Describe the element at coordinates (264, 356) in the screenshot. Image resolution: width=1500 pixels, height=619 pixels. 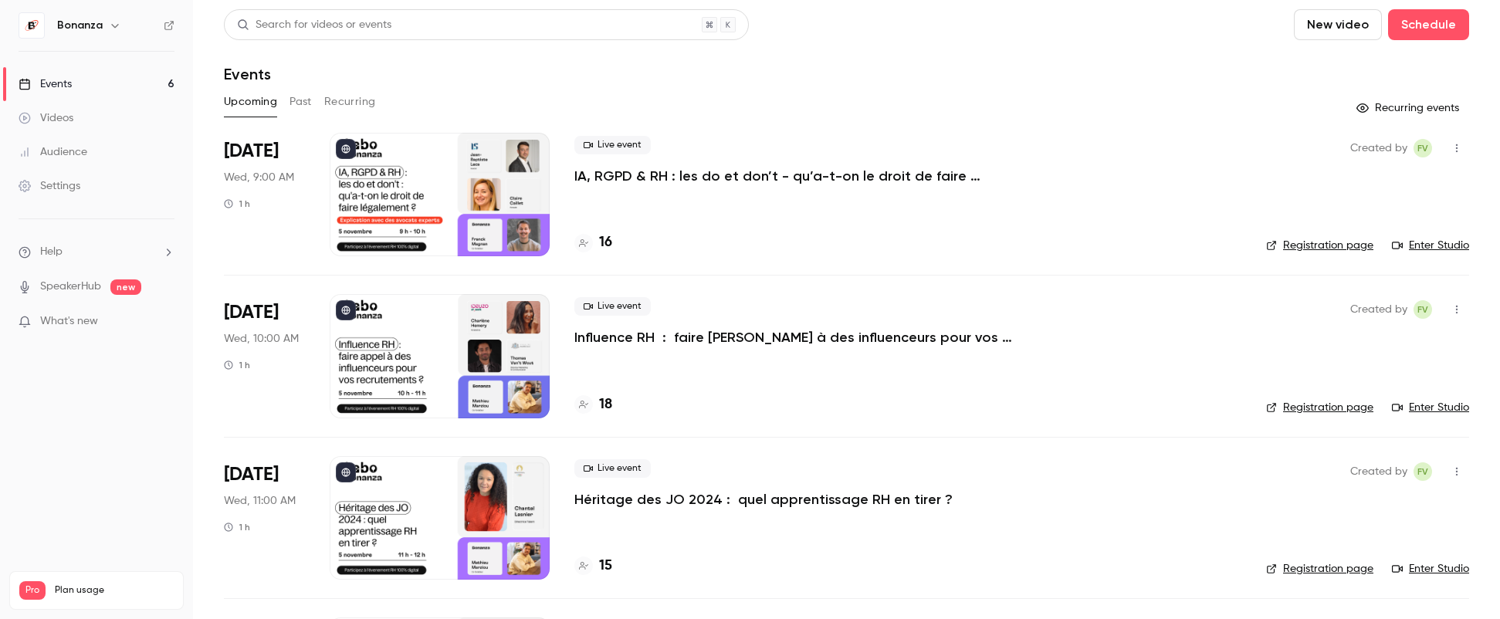
I see `div: Nov 5 Wed, 10:00 AM (Europe/Paris)` at that location.